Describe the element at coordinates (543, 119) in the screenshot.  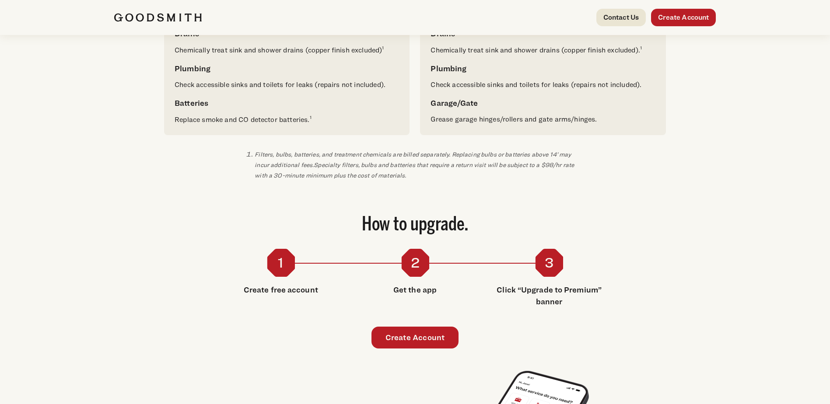
I see `p: Grease garage hinges/rollers and gate arms/hinges.` at that location.